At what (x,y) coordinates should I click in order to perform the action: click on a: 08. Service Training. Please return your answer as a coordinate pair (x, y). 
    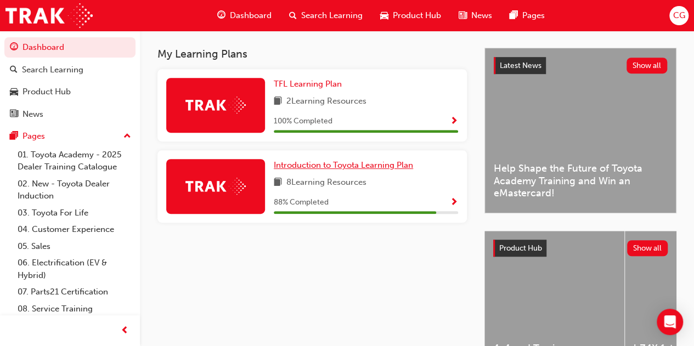
    Looking at the image, I should click on (74, 309).